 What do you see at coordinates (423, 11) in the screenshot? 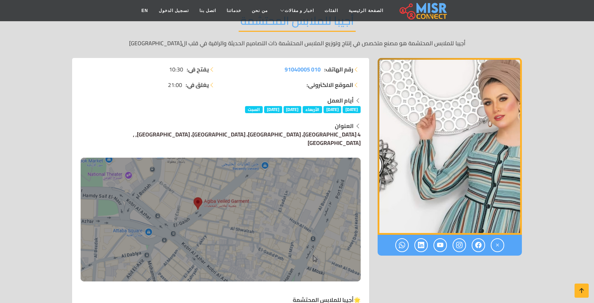
I see `img: main.misr_connect` at bounding box center [423, 11].